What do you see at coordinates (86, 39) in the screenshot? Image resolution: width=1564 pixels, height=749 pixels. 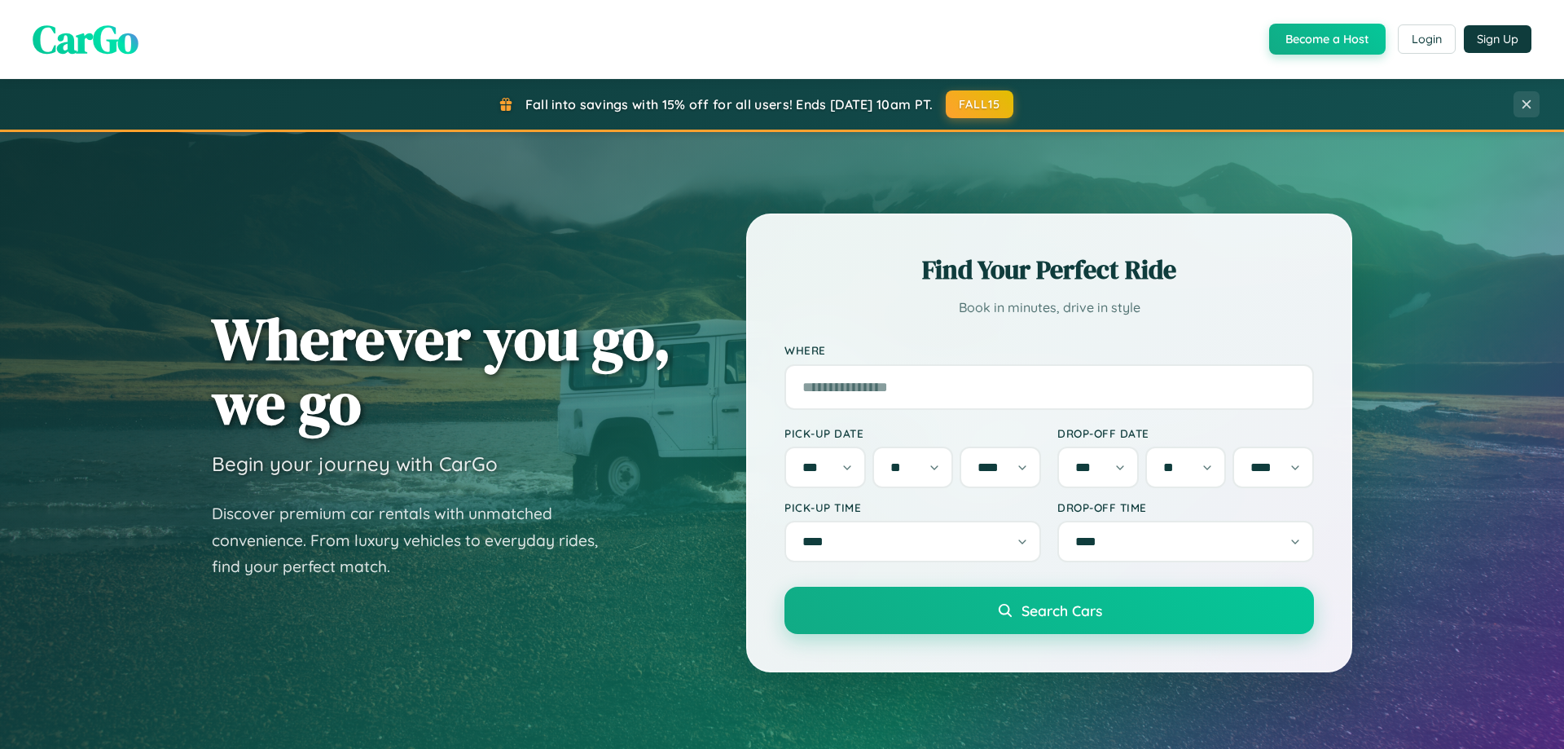 I see `span: CarGo` at bounding box center [86, 39].